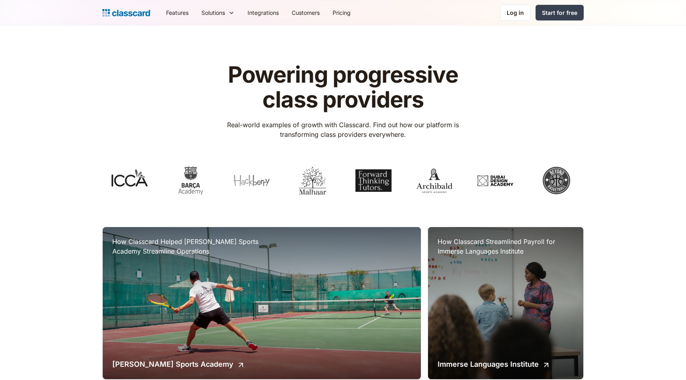 The height and width of the screenshot is (380, 686). What do you see at coordinates (488, 364) in the screenshot?
I see `h2: Immerse Languages Institute` at bounding box center [488, 364].